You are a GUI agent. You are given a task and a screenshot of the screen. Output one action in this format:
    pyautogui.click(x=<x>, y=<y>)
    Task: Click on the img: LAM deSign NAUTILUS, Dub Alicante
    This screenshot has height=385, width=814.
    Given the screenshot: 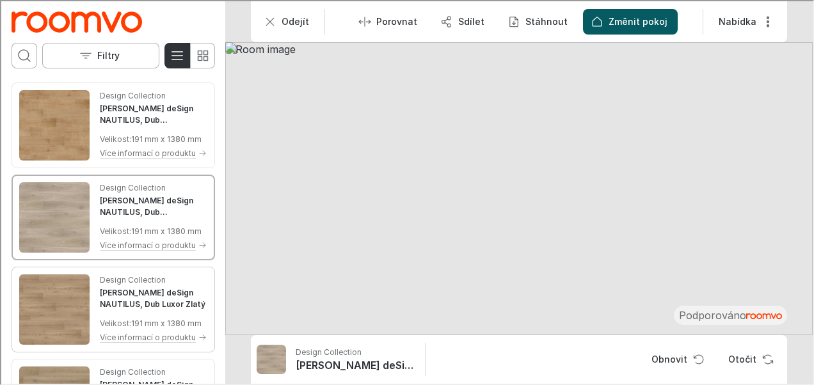 What is the action you would take?
    pyautogui.click(x=270, y=358)
    